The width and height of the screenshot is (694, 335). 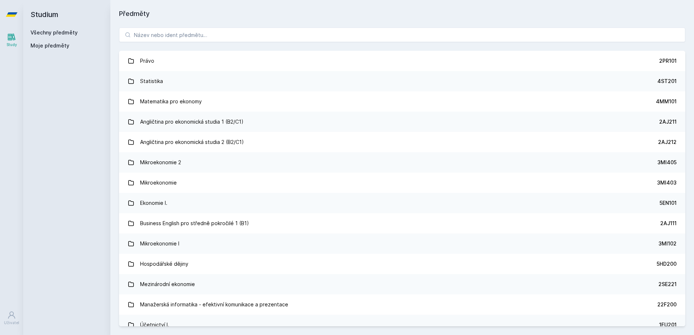 What do you see at coordinates (666, 264) in the screenshot?
I see `div: 5HD200` at bounding box center [666, 264].